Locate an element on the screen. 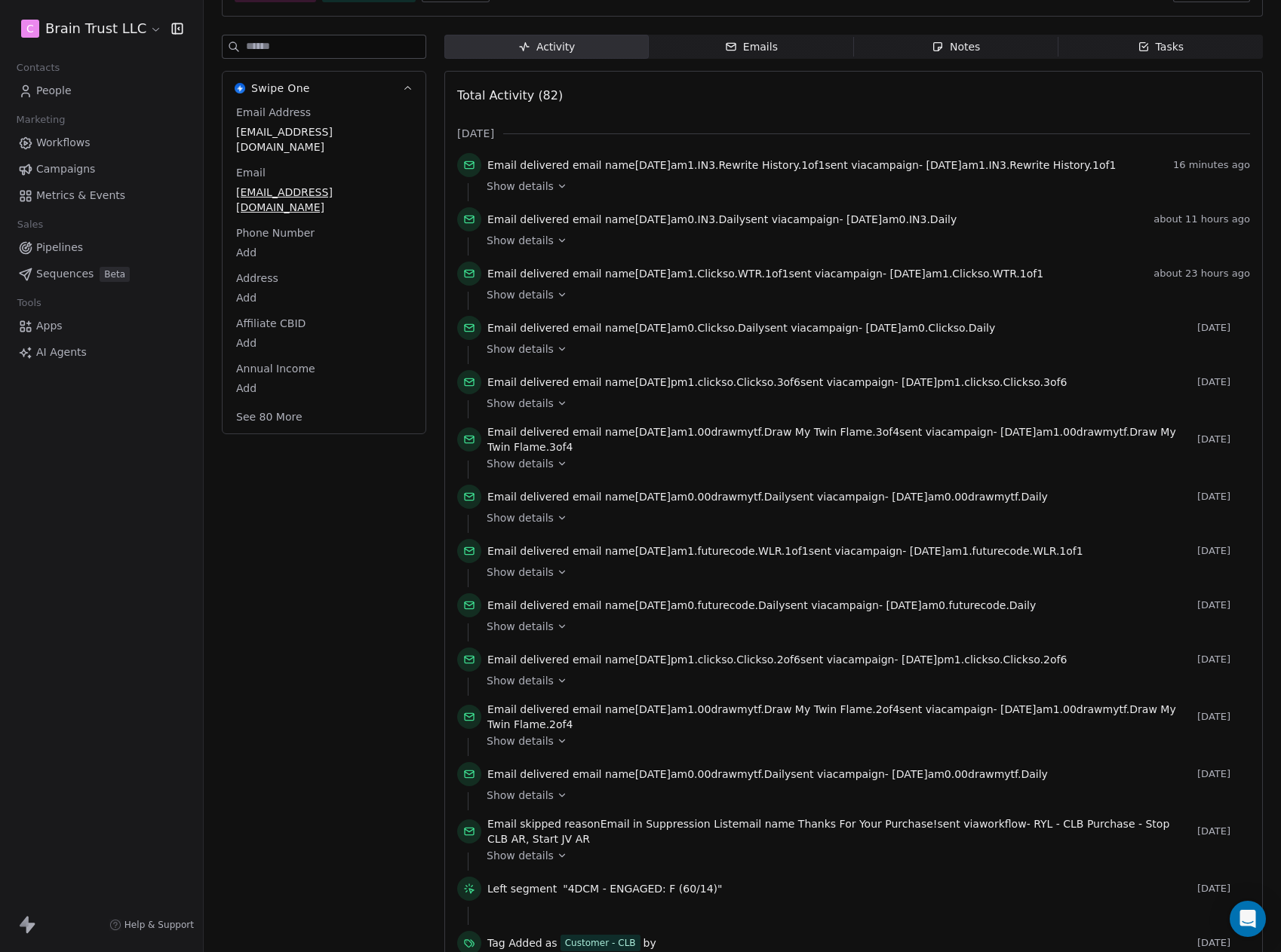 This screenshot has width=1281, height=952. span: 16 minutes ago is located at coordinates (1212, 165).